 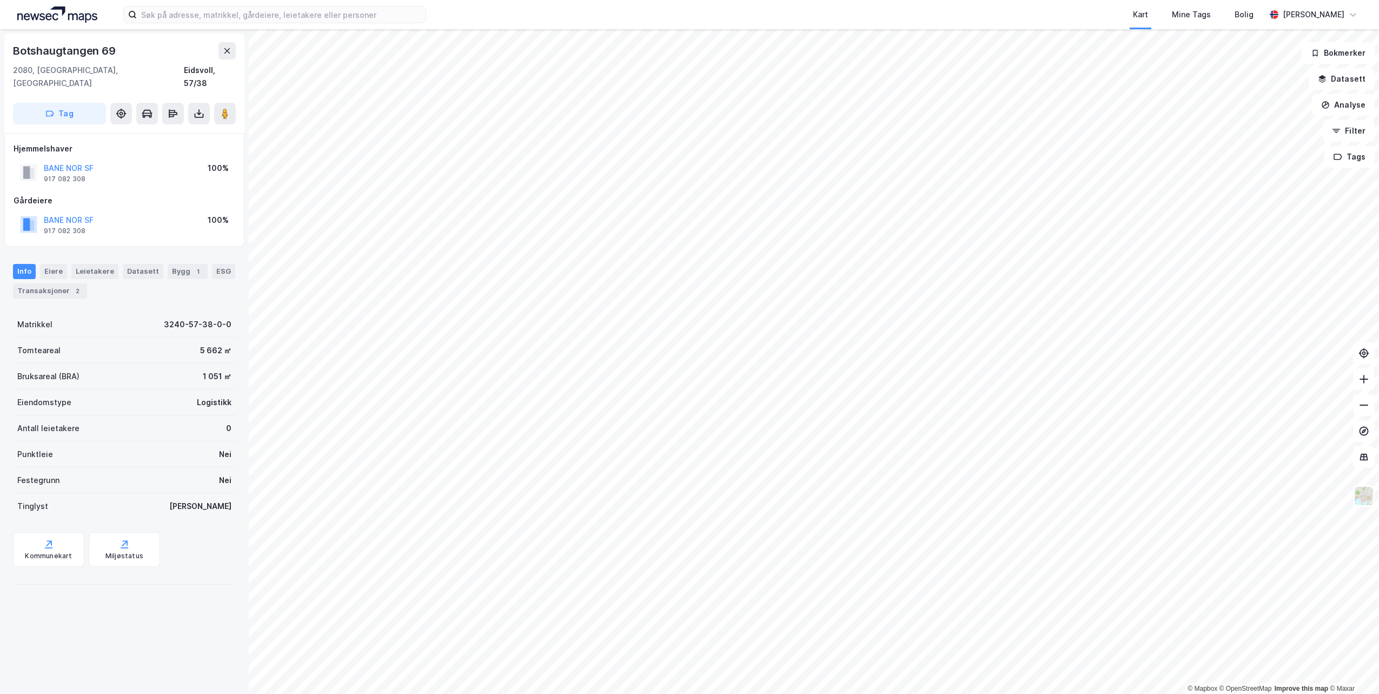 What do you see at coordinates (57, 15) in the screenshot?
I see `img: logo.a4113a55bc3d86da70a041830d287a7e.svg` at bounding box center [57, 15].